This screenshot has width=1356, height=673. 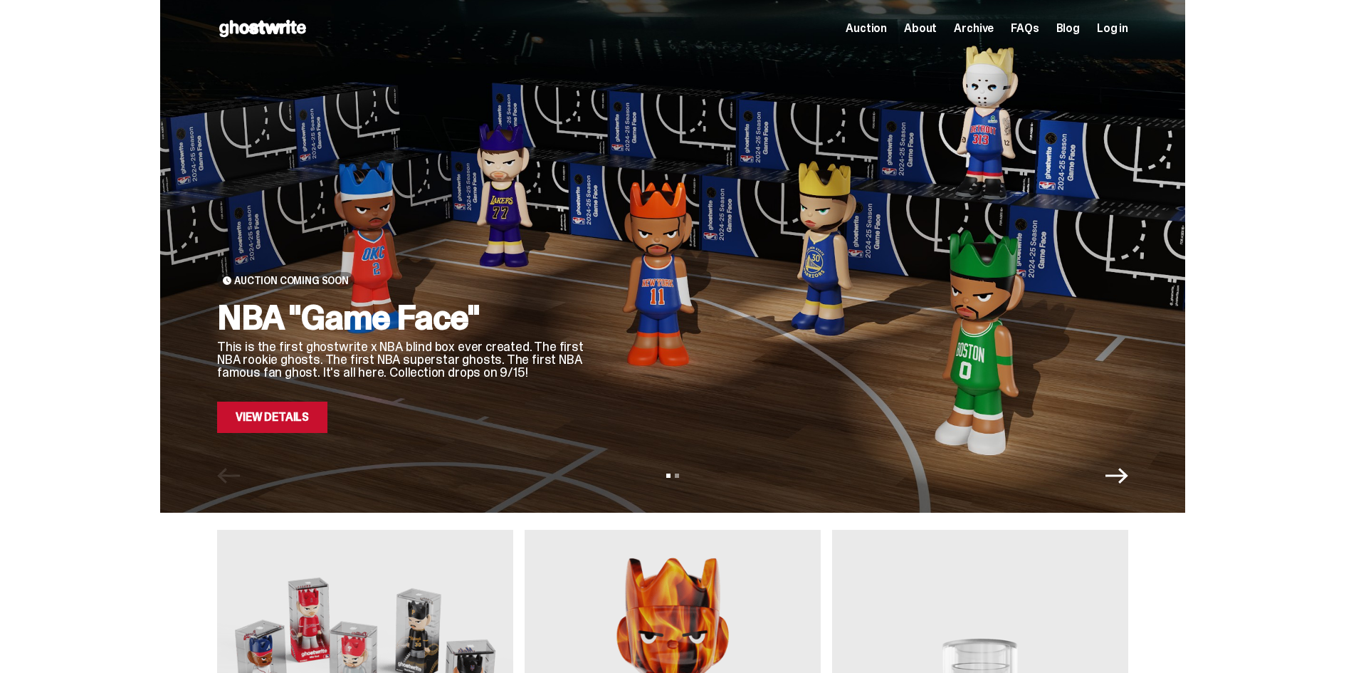 I want to click on span: Auction Coming Soon, so click(x=291, y=281).